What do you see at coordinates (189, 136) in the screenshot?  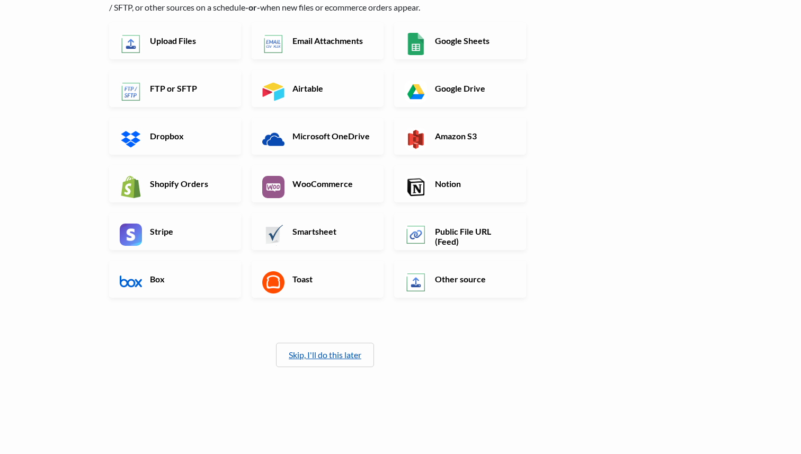 I see `h6: Dropbox` at bounding box center [189, 136].